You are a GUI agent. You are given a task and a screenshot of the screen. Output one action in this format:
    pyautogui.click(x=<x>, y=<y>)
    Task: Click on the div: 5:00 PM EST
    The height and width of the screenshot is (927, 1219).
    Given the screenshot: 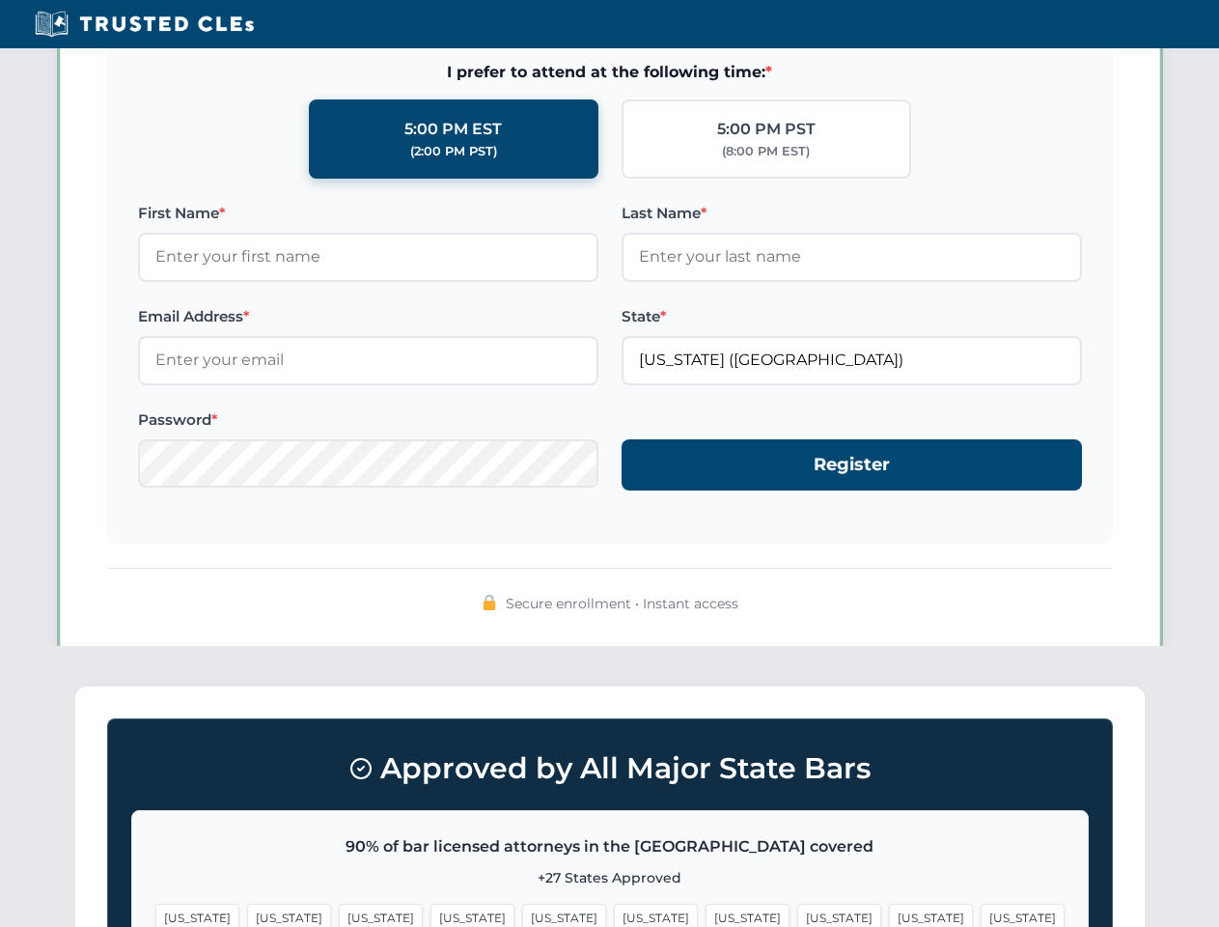 What is the action you would take?
    pyautogui.click(x=453, y=129)
    